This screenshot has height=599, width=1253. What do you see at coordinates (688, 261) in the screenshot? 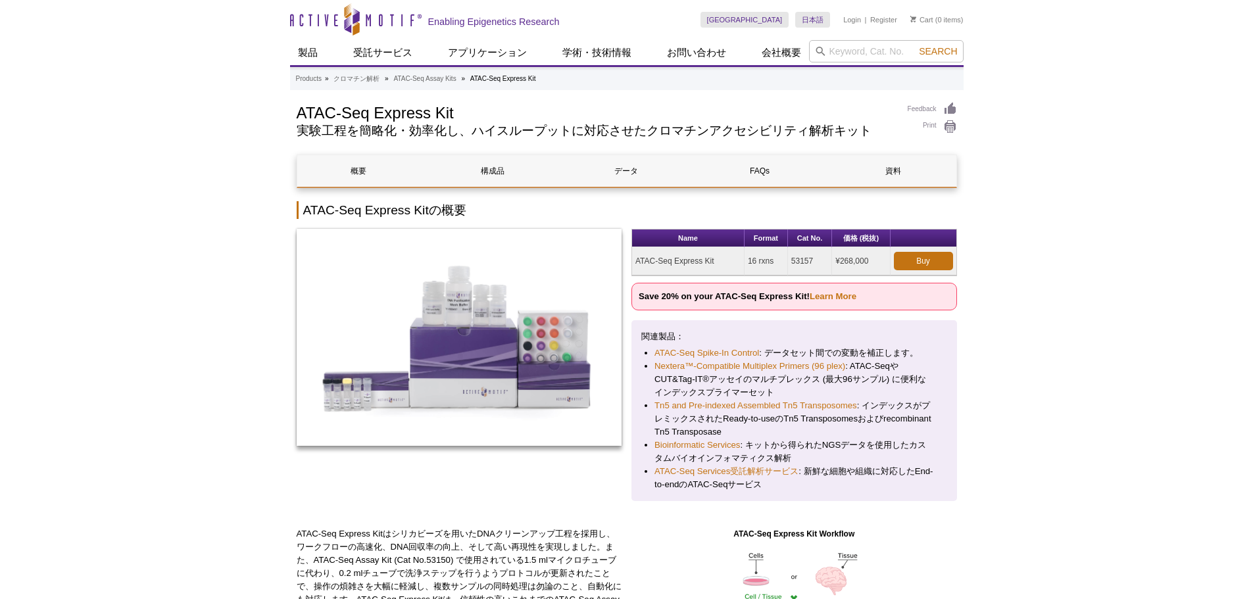
I see `td: ATAC-Seq Express Kit` at bounding box center [688, 261].